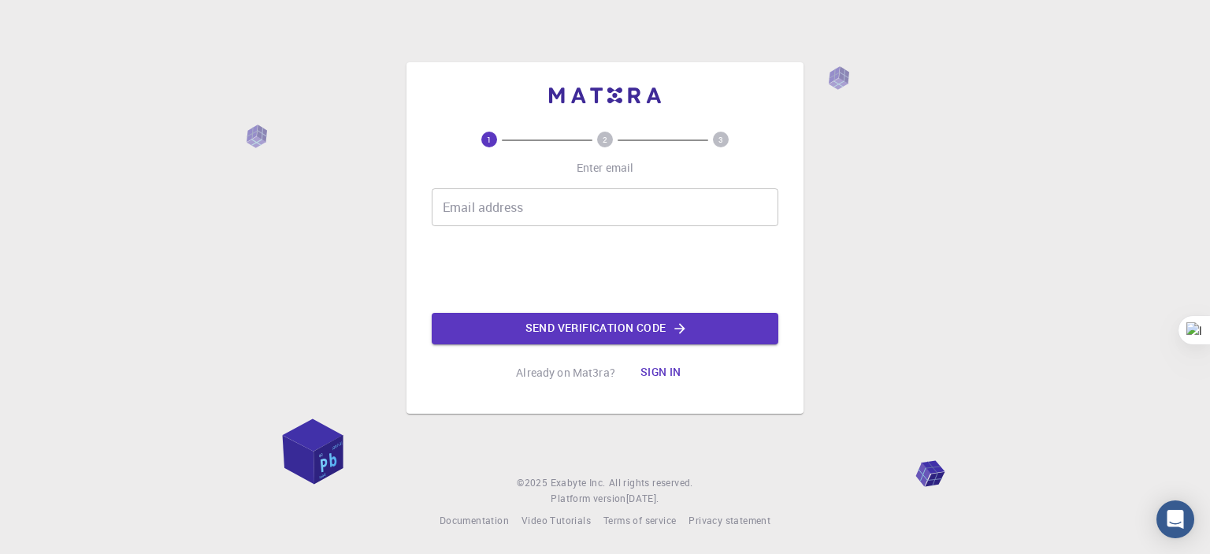 The image size is (1210, 554). What do you see at coordinates (605, 329) in the screenshot?
I see `button: Send verification code` at bounding box center [605, 329].